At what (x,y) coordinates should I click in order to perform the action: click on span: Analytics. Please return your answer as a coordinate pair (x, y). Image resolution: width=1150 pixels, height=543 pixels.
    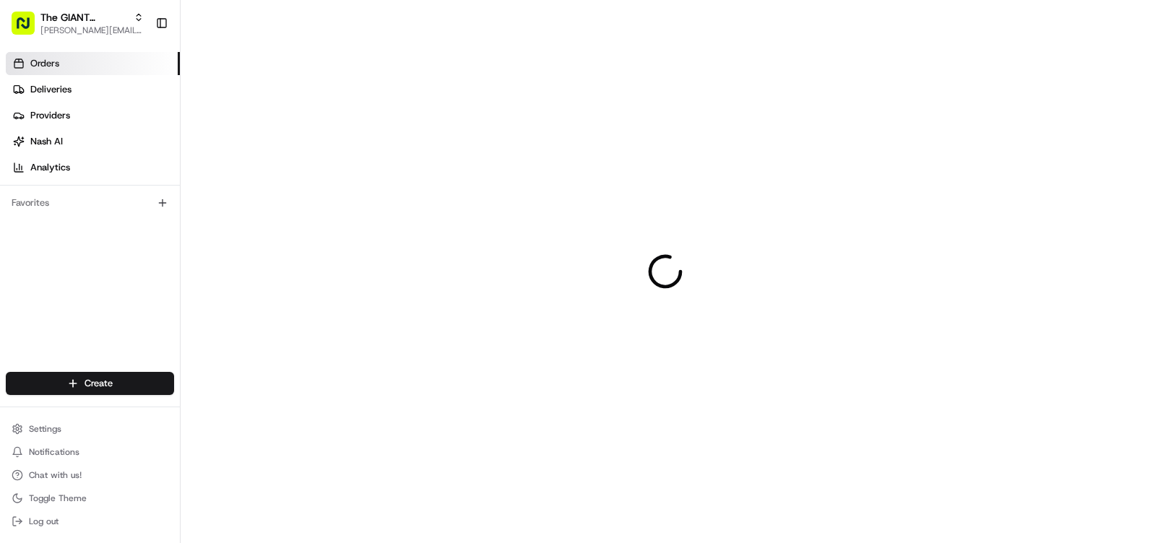
    Looking at the image, I should click on (50, 168).